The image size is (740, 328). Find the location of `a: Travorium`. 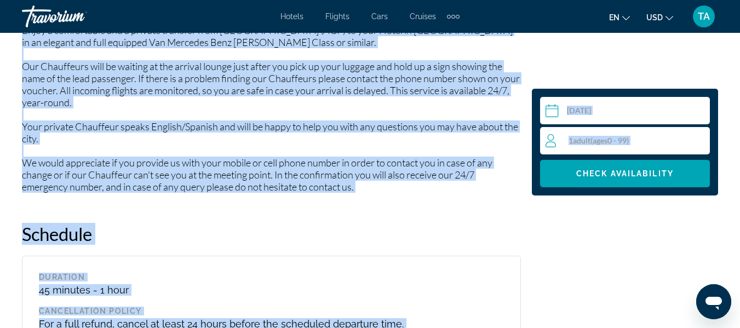

a: Travorium is located at coordinates (77, 16).